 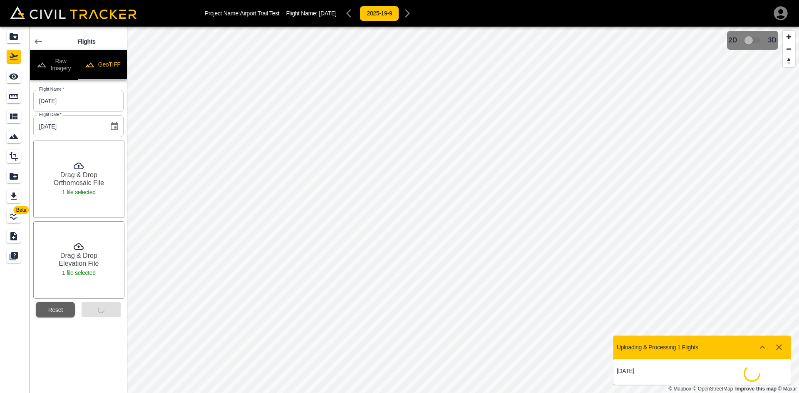 I want to click on p: Uploading & Processing 1 Flights, so click(x=657, y=347).